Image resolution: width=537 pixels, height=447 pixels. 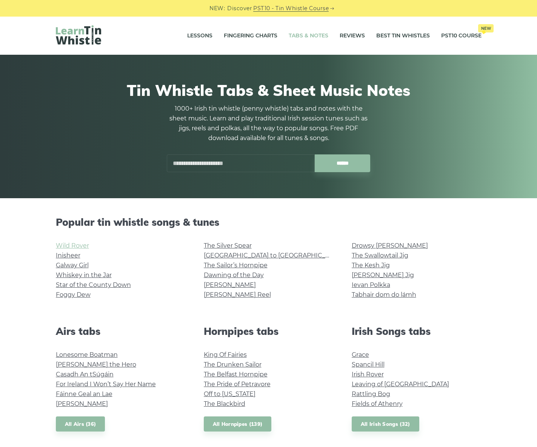 I want to click on a: Spancil Hill, so click(x=368, y=364).